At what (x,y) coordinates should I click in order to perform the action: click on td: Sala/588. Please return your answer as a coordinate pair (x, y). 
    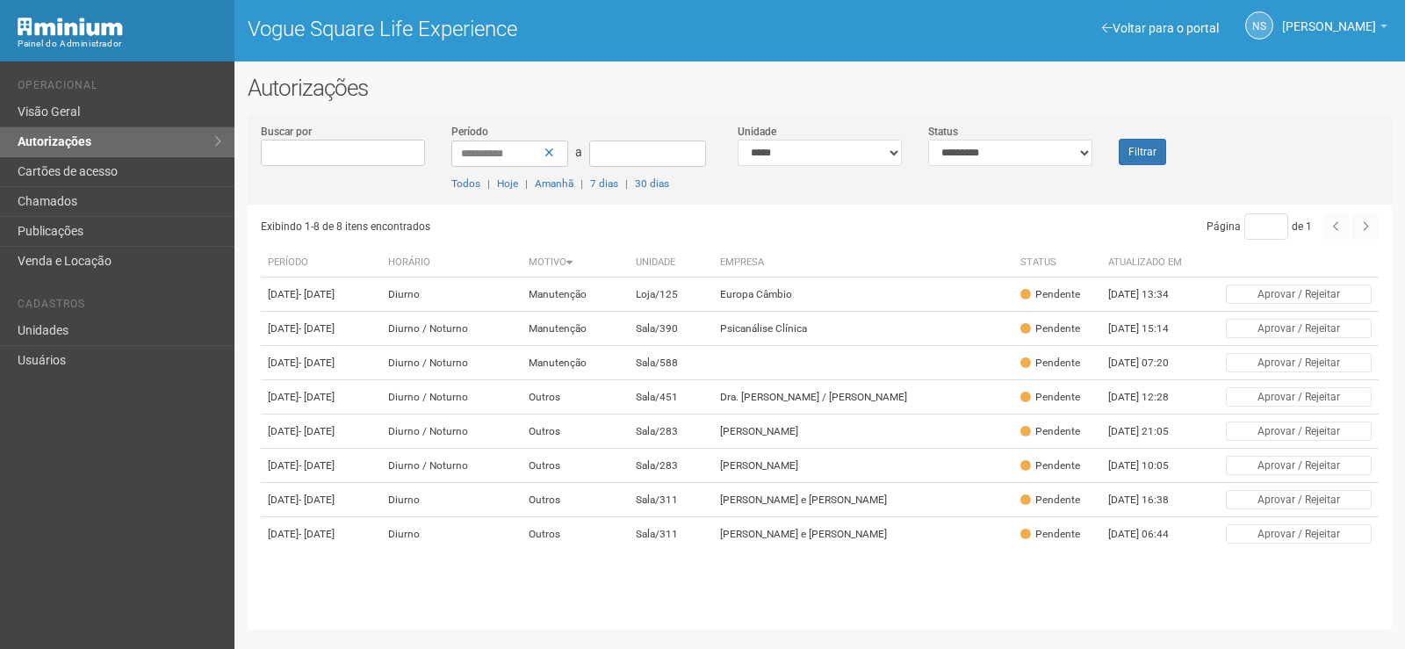
    Looking at the image, I should click on (671, 363).